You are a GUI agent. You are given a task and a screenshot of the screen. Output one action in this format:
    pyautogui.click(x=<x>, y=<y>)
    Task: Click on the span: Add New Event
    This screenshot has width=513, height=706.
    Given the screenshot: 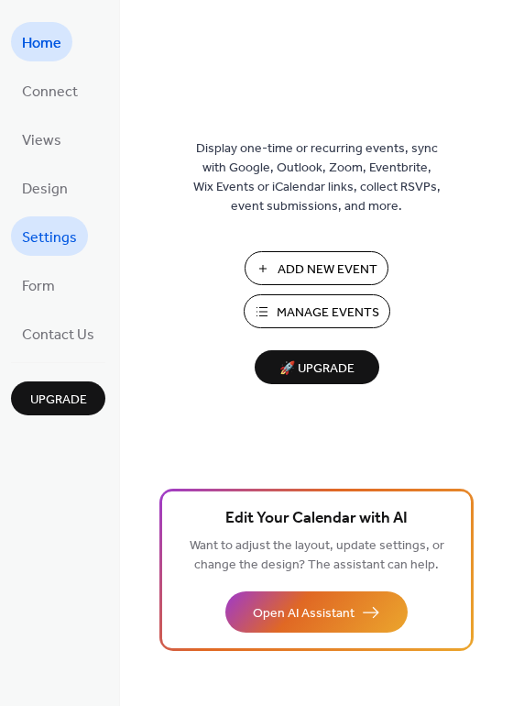 What is the action you would take?
    pyautogui.click(x=327, y=269)
    